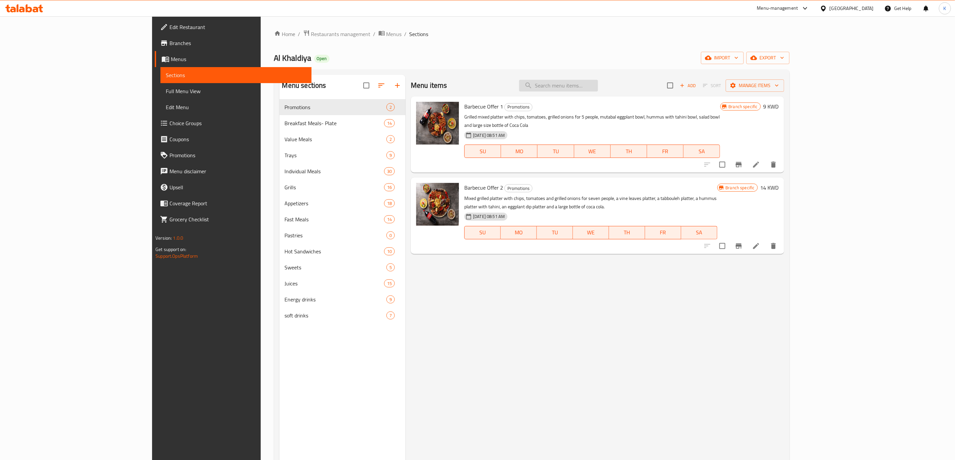  What do you see at coordinates (334, 204) in the screenshot?
I see `div: Appetizers` at bounding box center [334, 204].